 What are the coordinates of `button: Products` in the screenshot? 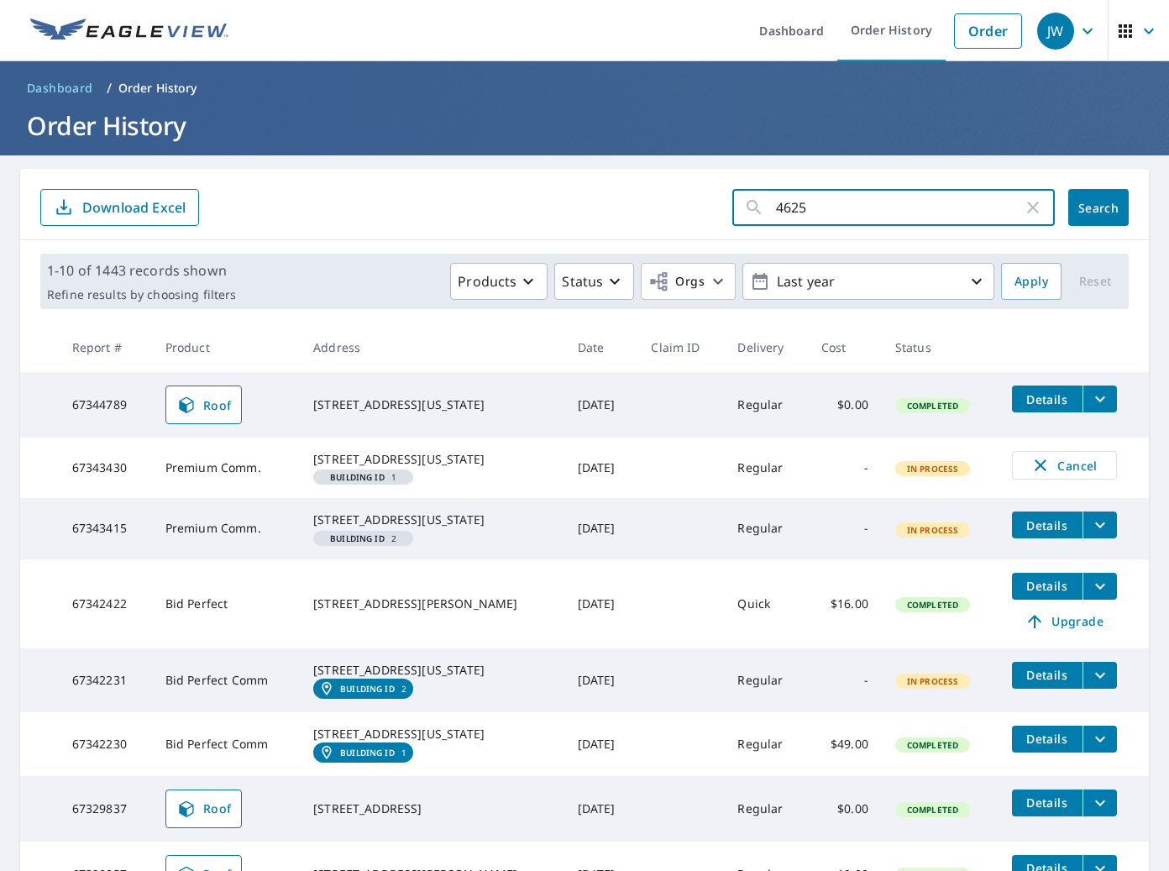 It's located at (499, 281).